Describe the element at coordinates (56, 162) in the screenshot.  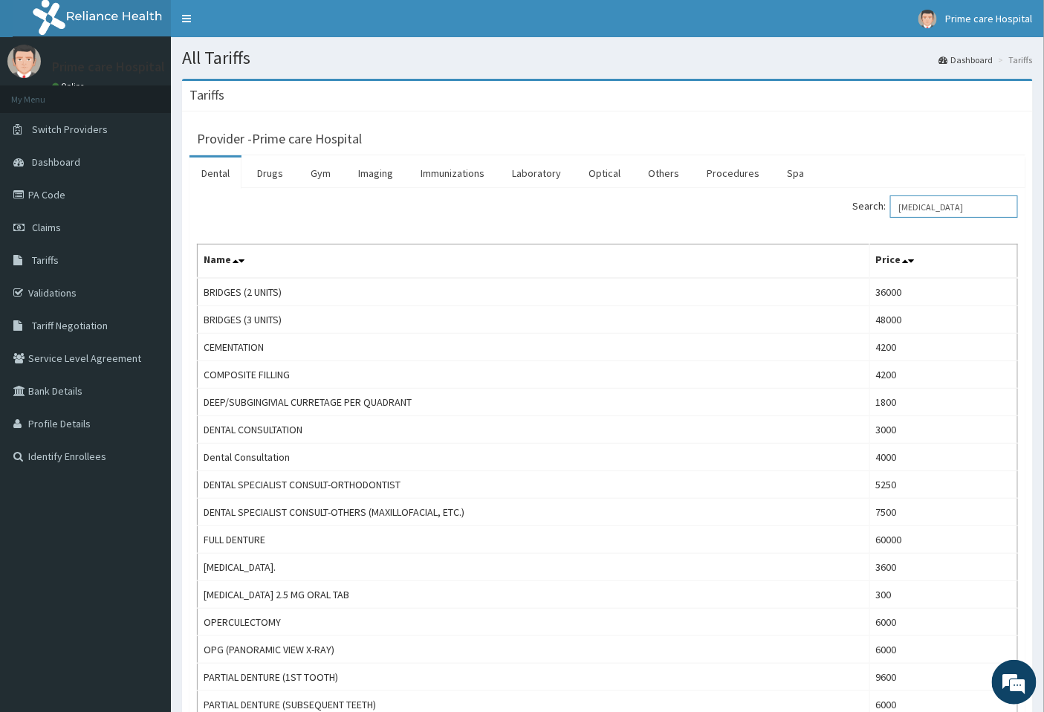
I see `span: Dashboard` at that location.